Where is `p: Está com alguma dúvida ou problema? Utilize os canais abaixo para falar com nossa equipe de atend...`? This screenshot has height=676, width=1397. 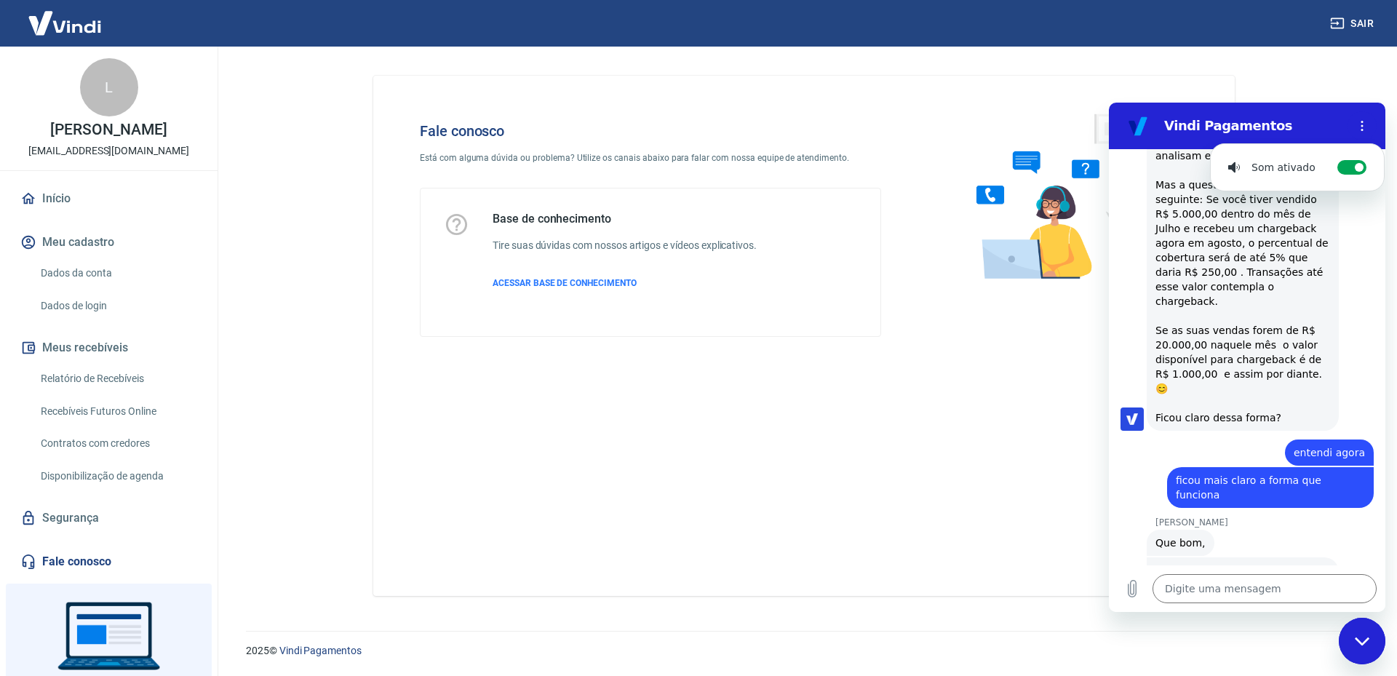
p: Está com alguma dúvida ou problema? Utilize os canais abaixo para falar com nossa equipe de atend... is located at coordinates (650, 158).